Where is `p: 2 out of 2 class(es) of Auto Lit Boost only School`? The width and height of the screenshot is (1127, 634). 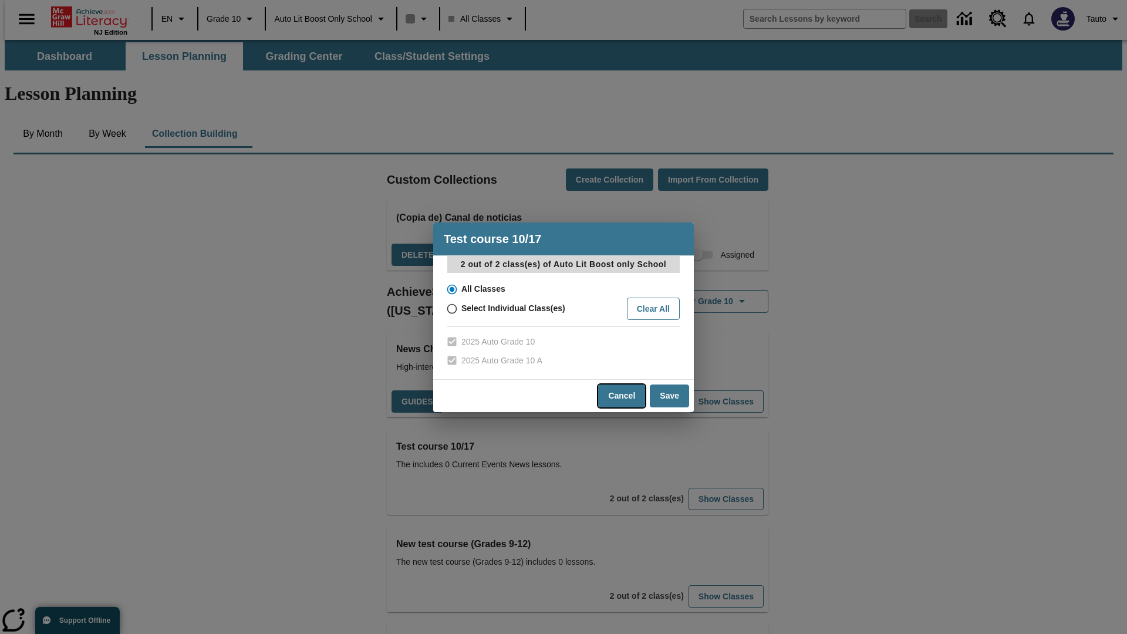 p: 2 out of 2 class(es) of Auto Lit Boost only School is located at coordinates (564, 264).